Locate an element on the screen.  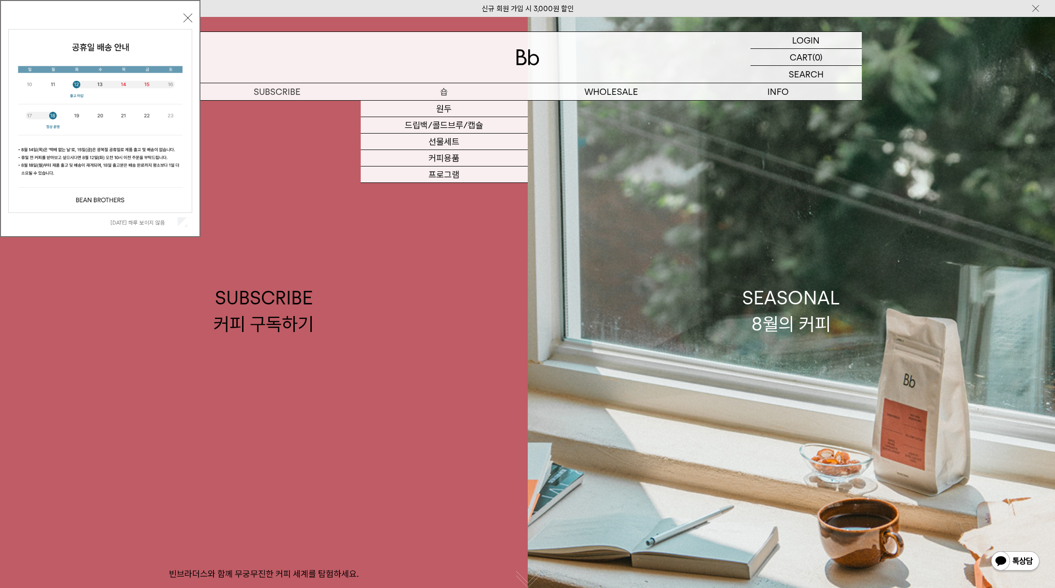
p: CART is located at coordinates (801, 57).